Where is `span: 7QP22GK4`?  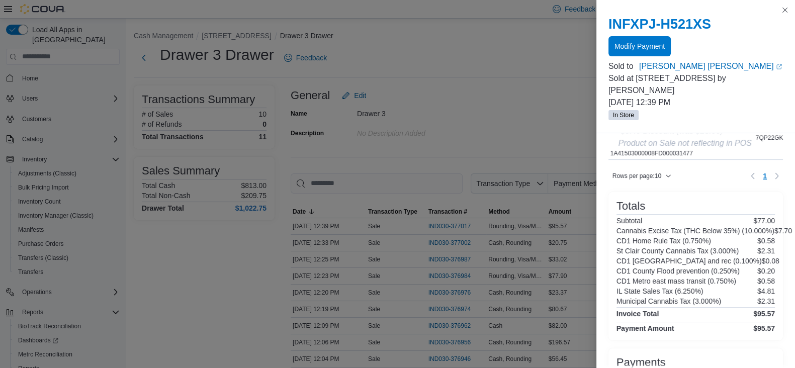
span: 7QP22GK4 is located at coordinates (771, 138).